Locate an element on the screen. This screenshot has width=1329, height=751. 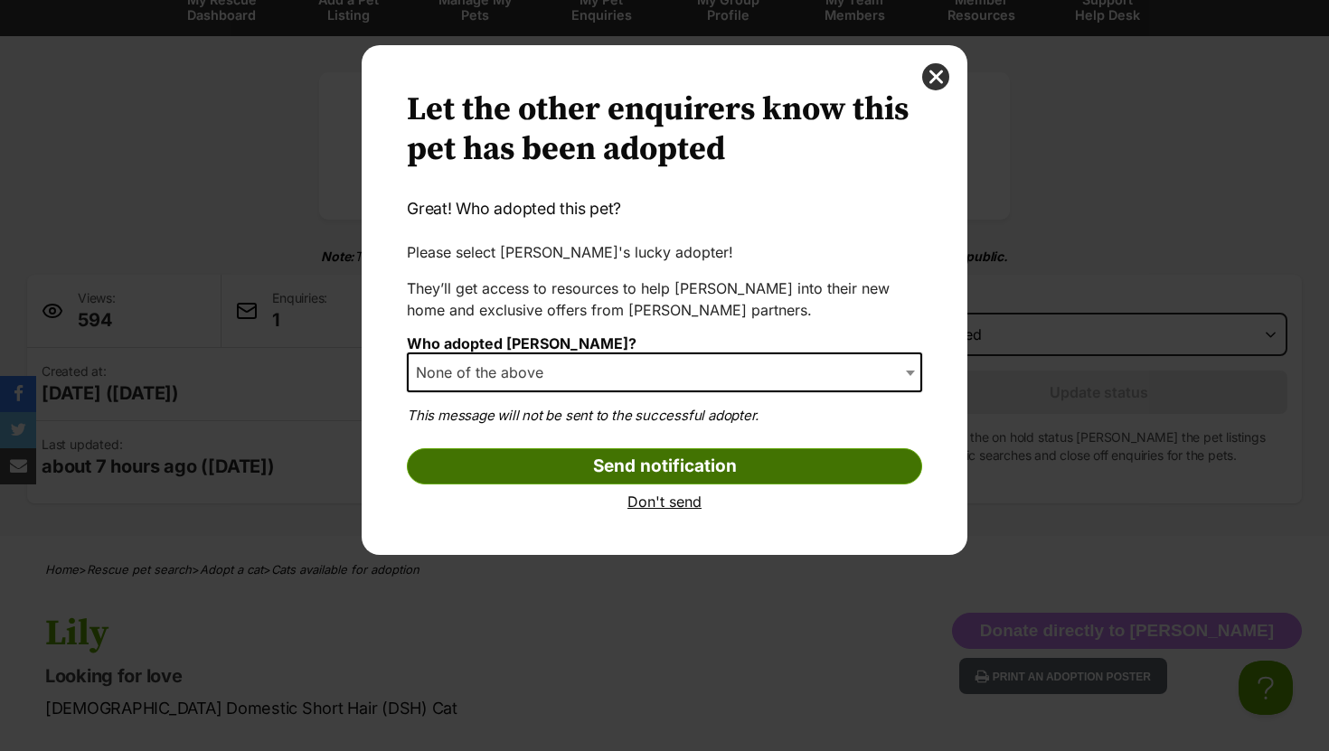
input: Send notification is located at coordinates (664, 466).